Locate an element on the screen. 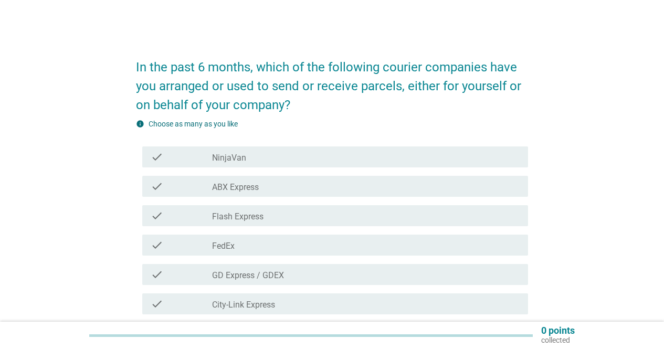 This screenshot has width=664, height=349. label: GD Express / GDEX is located at coordinates (248, 276).